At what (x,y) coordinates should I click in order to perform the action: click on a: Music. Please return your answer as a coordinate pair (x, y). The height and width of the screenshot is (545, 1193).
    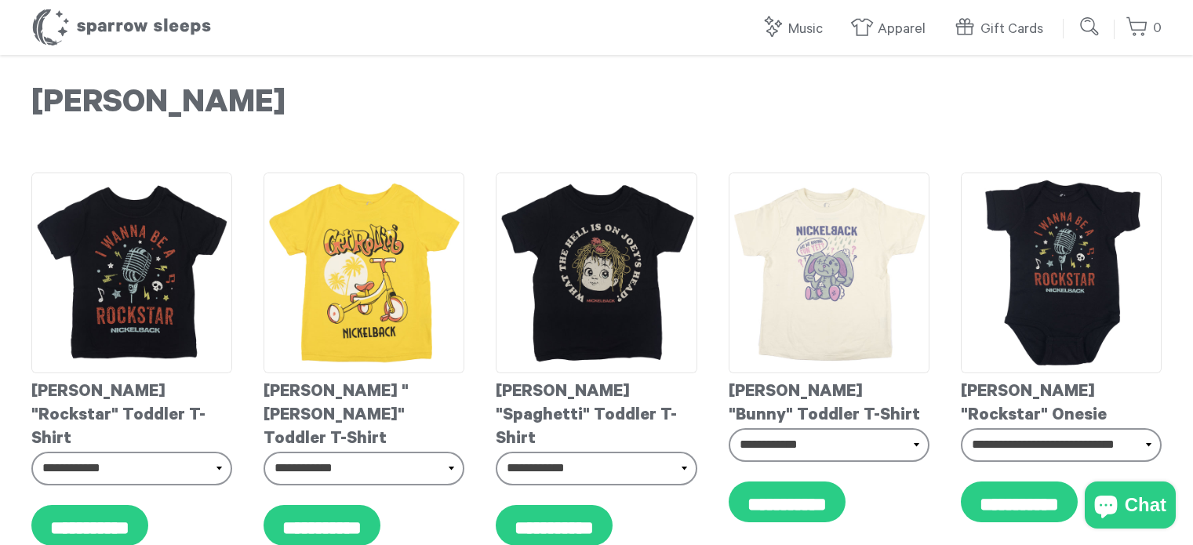
    Looking at the image, I should click on (796, 29).